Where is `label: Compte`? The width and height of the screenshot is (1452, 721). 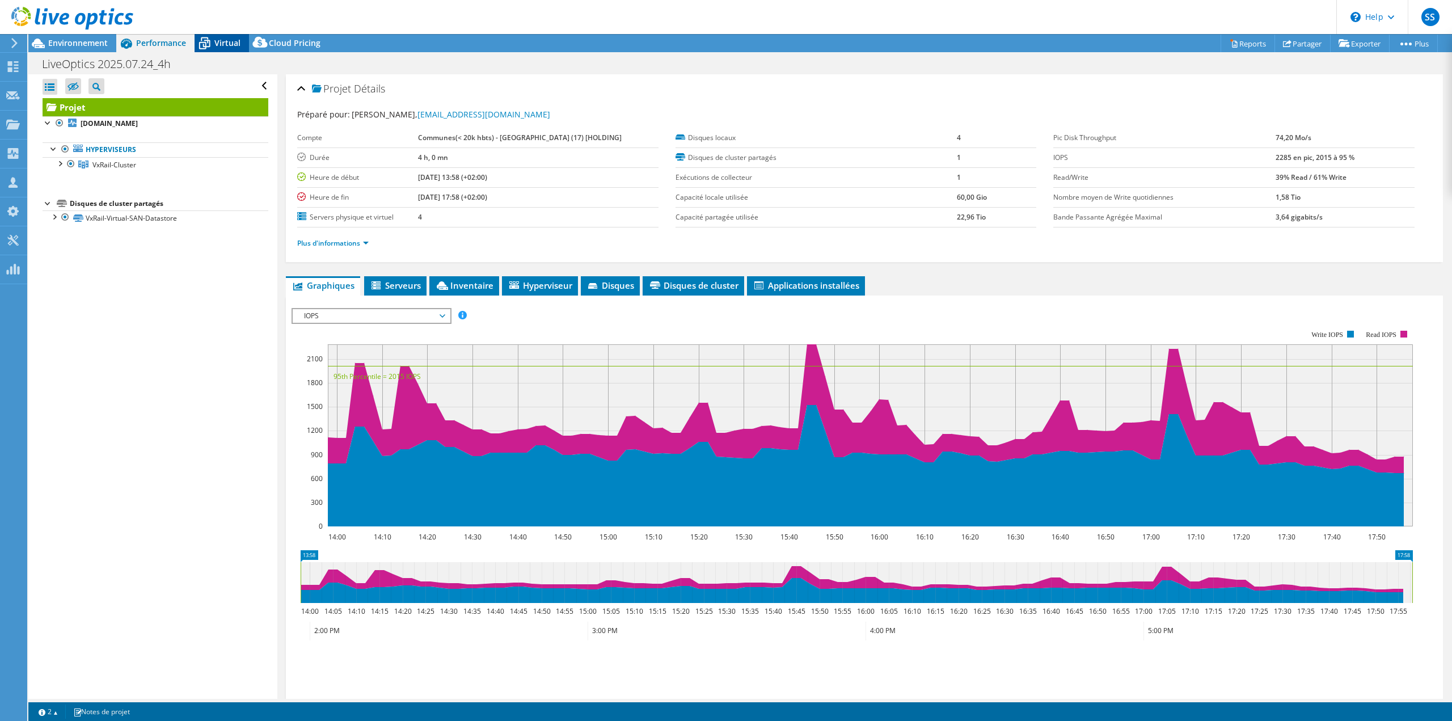 label: Compte is located at coordinates (357, 138).